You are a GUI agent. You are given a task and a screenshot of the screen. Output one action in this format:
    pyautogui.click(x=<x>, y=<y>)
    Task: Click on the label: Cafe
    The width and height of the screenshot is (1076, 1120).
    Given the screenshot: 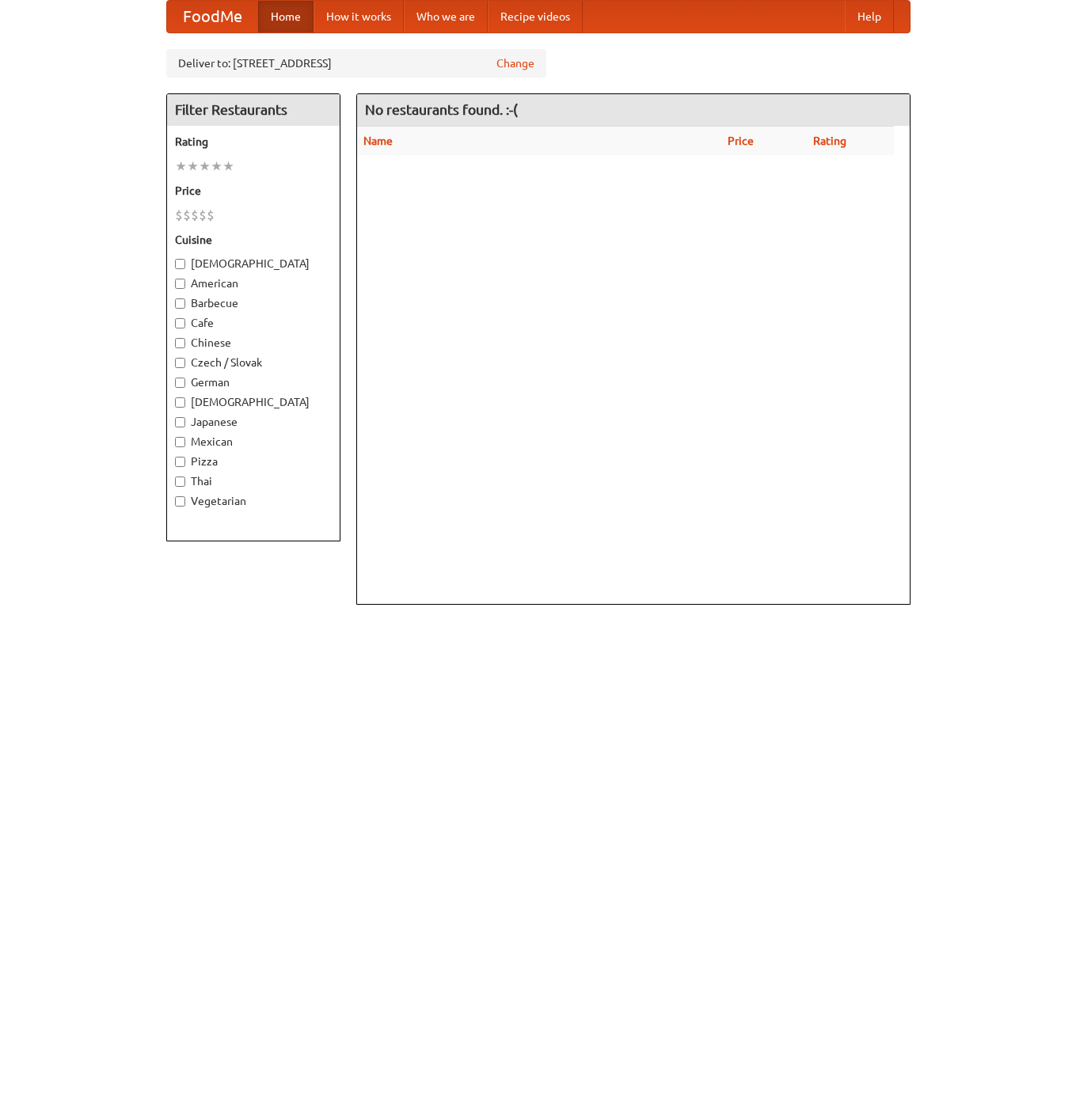 What is the action you would take?
    pyautogui.click(x=254, y=323)
    